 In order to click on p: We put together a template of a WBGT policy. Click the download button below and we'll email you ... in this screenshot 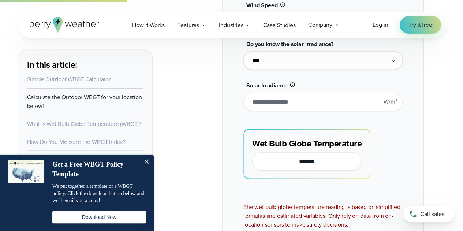, I will do `click(99, 193)`.